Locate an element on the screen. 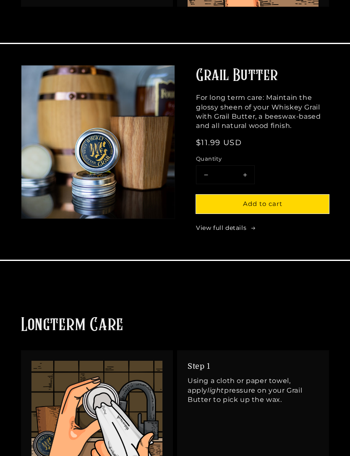 This screenshot has width=350, height=456. label: Quantity is located at coordinates (262, 159).